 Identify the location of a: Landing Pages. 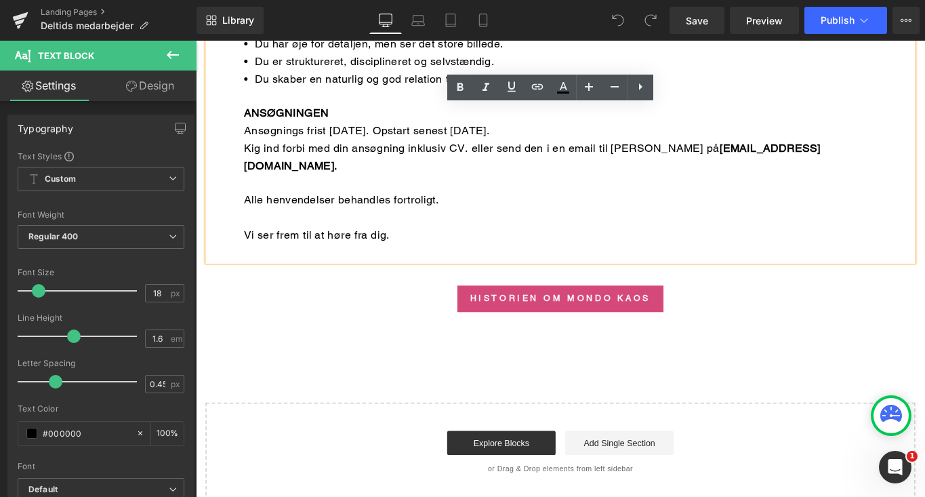
(119, 12).